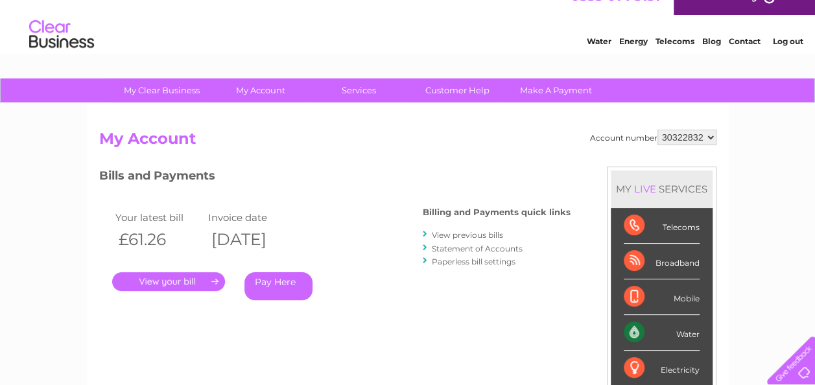 This screenshot has width=815, height=385. What do you see at coordinates (661, 332) in the screenshot?
I see `div: Water` at bounding box center [661, 332].